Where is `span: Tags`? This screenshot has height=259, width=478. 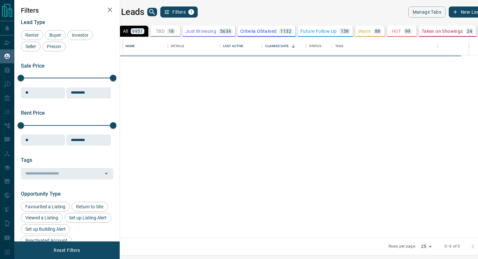 span: Tags is located at coordinates (26, 160).